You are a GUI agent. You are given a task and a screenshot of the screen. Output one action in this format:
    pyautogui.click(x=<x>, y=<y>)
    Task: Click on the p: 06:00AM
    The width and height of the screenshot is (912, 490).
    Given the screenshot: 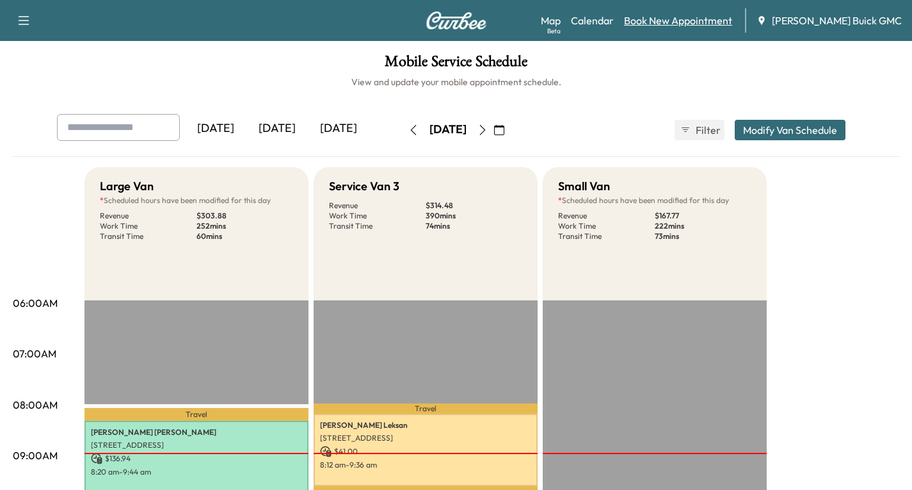 What is the action you would take?
    pyautogui.click(x=35, y=303)
    